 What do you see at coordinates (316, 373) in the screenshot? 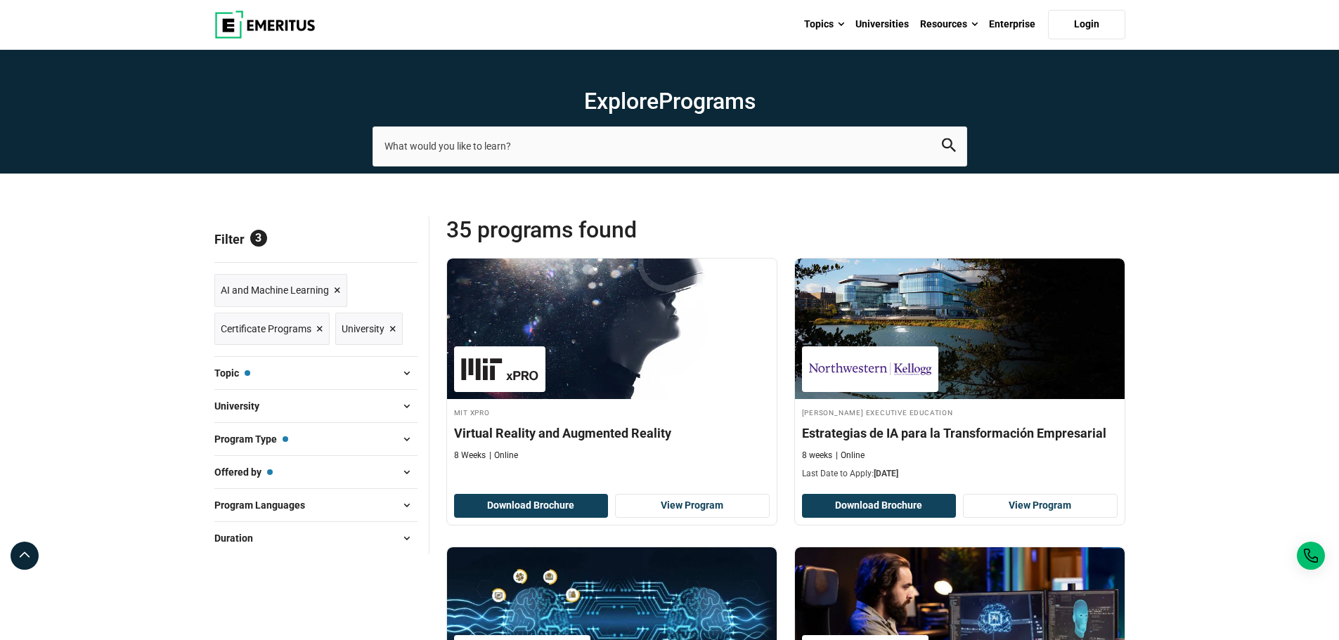
I see `button: Topic` at bounding box center [316, 373].